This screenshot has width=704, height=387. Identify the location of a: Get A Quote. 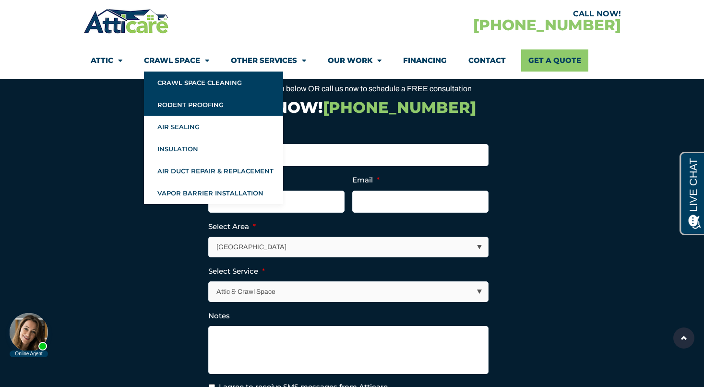
(555, 60).